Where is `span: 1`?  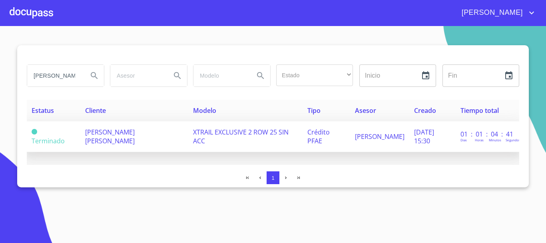 span: 1 is located at coordinates (273, 177).